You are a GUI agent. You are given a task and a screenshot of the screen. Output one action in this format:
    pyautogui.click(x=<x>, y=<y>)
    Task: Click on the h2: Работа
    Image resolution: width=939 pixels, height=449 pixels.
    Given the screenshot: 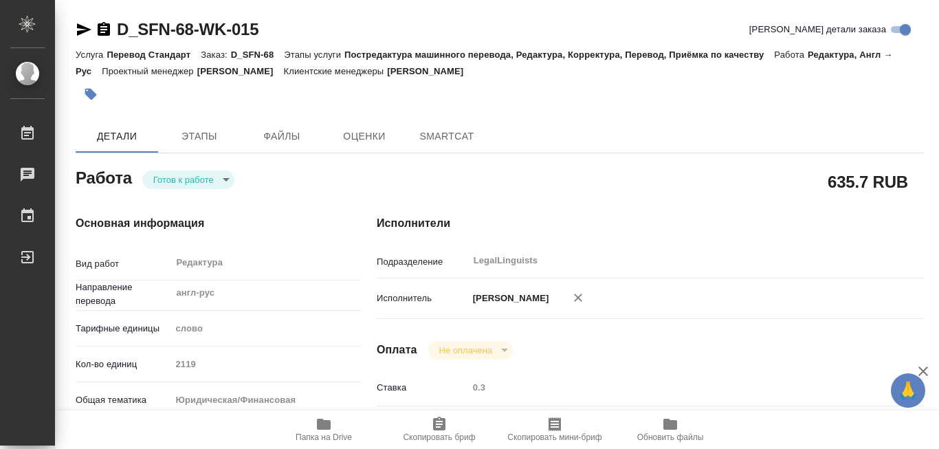 What is the action you would take?
    pyautogui.click(x=104, y=177)
    